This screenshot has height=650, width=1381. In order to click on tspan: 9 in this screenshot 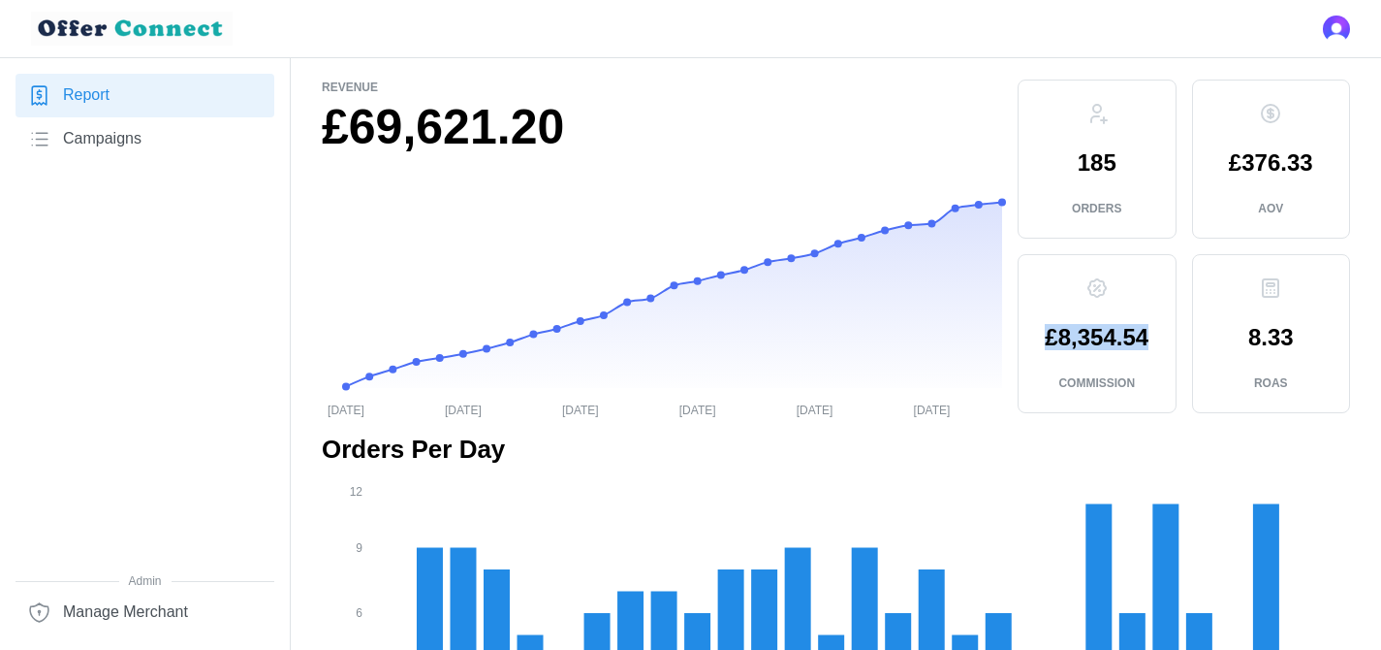, I will do `click(359, 548)`.